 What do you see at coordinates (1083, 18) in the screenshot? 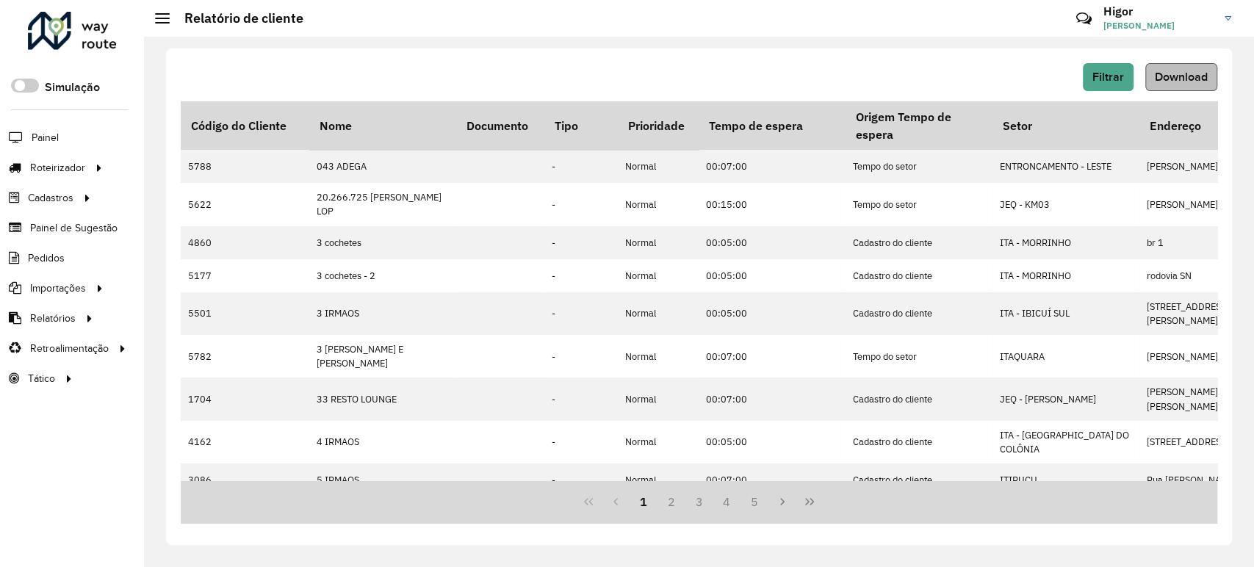
I see `a: Contato Rápido` at bounding box center [1083, 18].